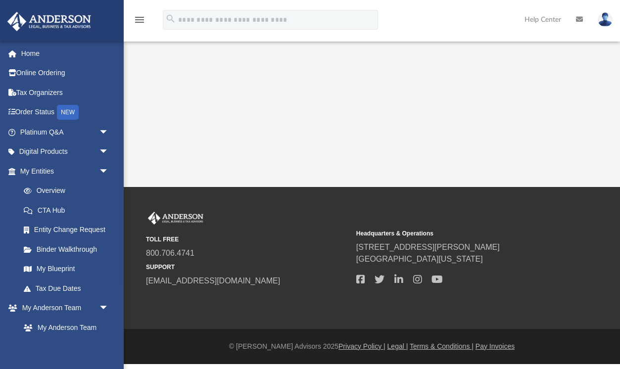  I want to click on a: My Blueprint, so click(66, 269).